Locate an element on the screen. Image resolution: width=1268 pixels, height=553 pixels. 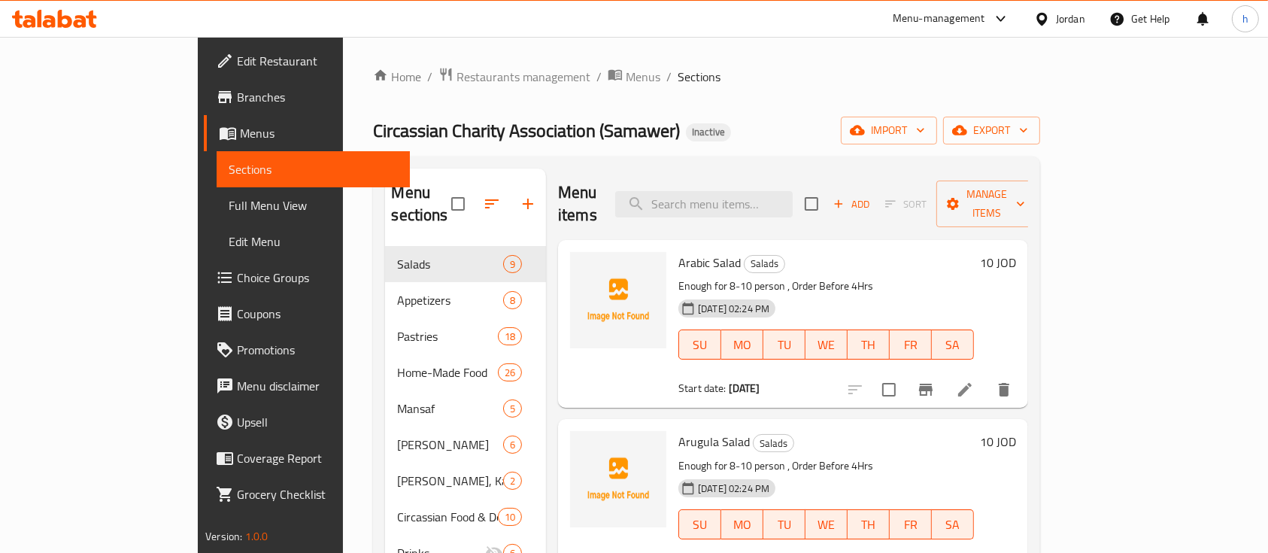
img: Arugula Salad is located at coordinates (618, 479).